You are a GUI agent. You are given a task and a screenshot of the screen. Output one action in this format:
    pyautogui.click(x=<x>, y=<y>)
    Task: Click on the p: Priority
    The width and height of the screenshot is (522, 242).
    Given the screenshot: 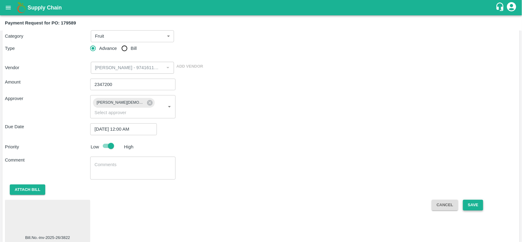 What is the action you would take?
    pyautogui.click(x=46, y=147)
    